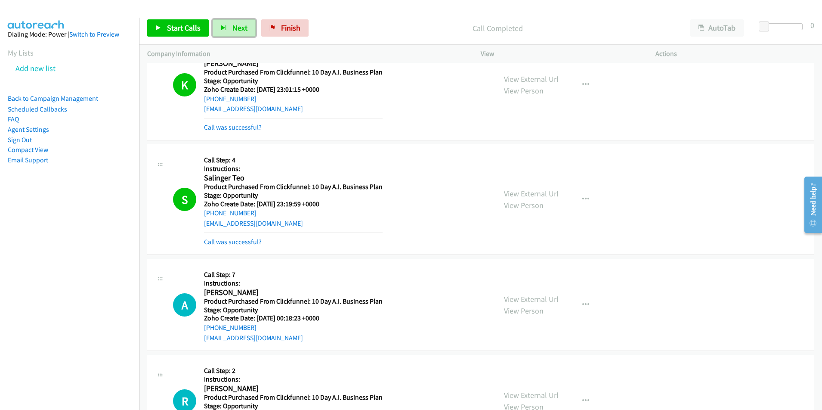  What do you see at coordinates (28, 160) in the screenshot?
I see `a: Email Support` at bounding box center [28, 160].